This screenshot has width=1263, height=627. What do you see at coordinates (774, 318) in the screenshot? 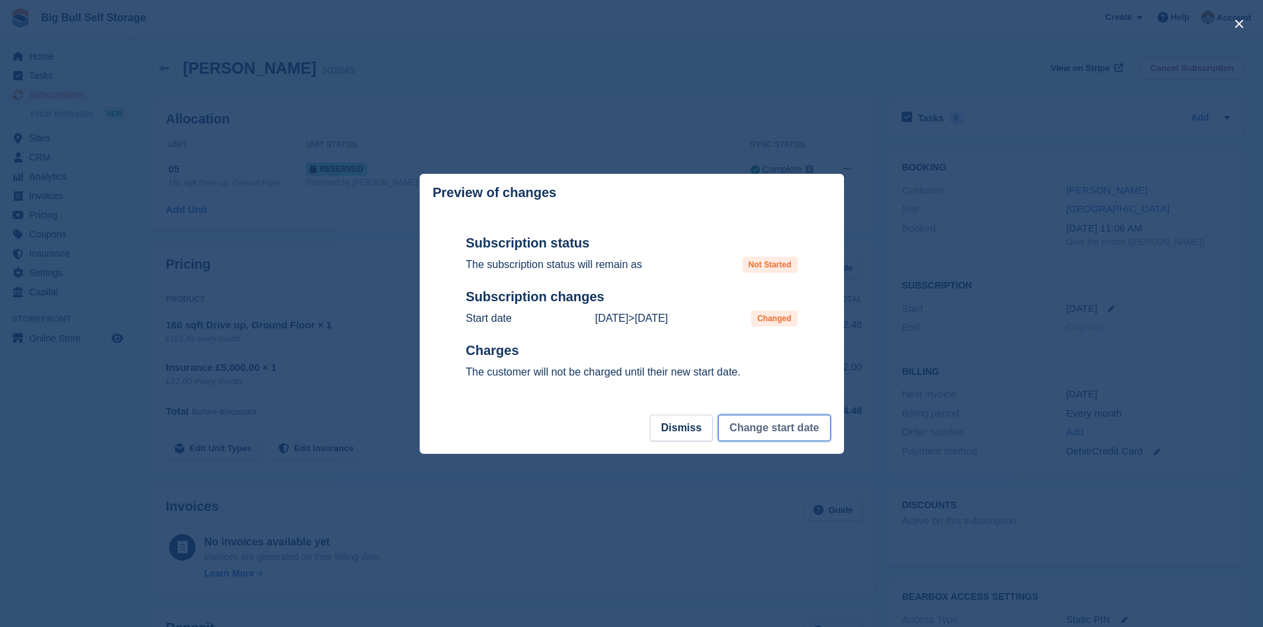
I see `span: Changed` at bounding box center [774, 318].